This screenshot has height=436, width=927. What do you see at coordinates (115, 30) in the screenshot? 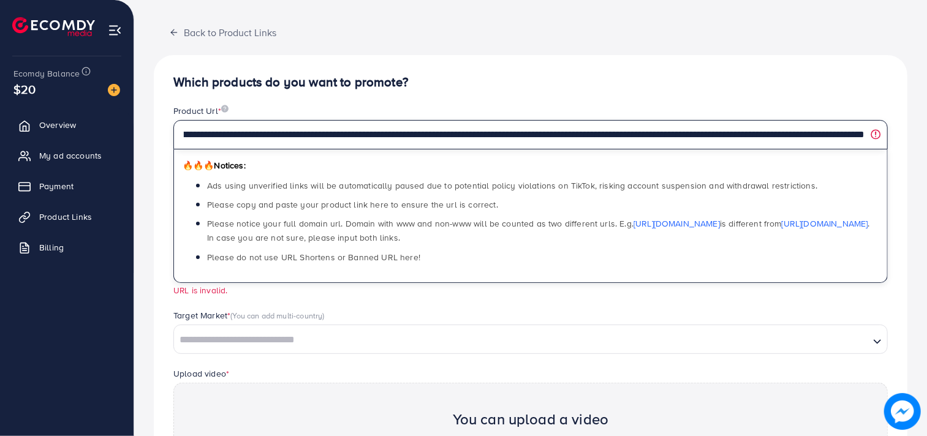
I see `img: menu` at bounding box center [115, 30].